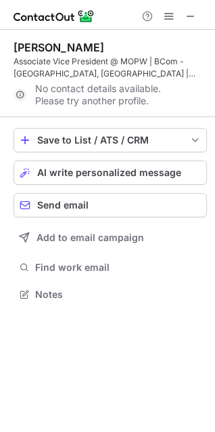 The height and width of the screenshot is (432, 215). I want to click on button: AI write personalized message, so click(110, 173).